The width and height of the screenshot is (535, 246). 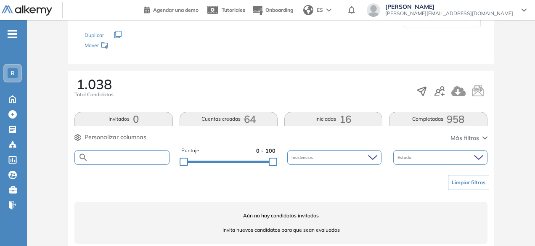 What do you see at coordinates (110, 137) in the screenshot?
I see `button: Personalizar columnas` at bounding box center [110, 137].